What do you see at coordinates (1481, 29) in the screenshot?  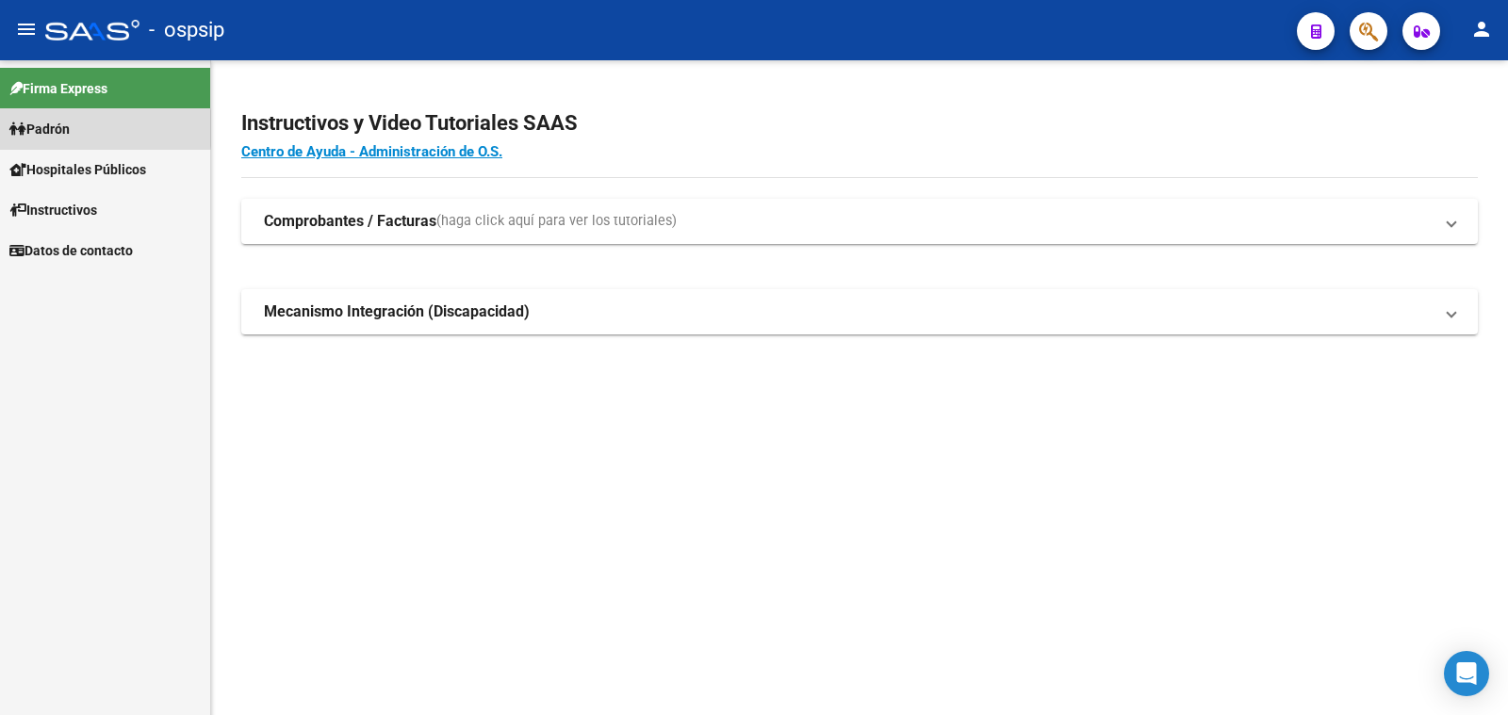 I see `mat-icon: person` at bounding box center [1481, 29].